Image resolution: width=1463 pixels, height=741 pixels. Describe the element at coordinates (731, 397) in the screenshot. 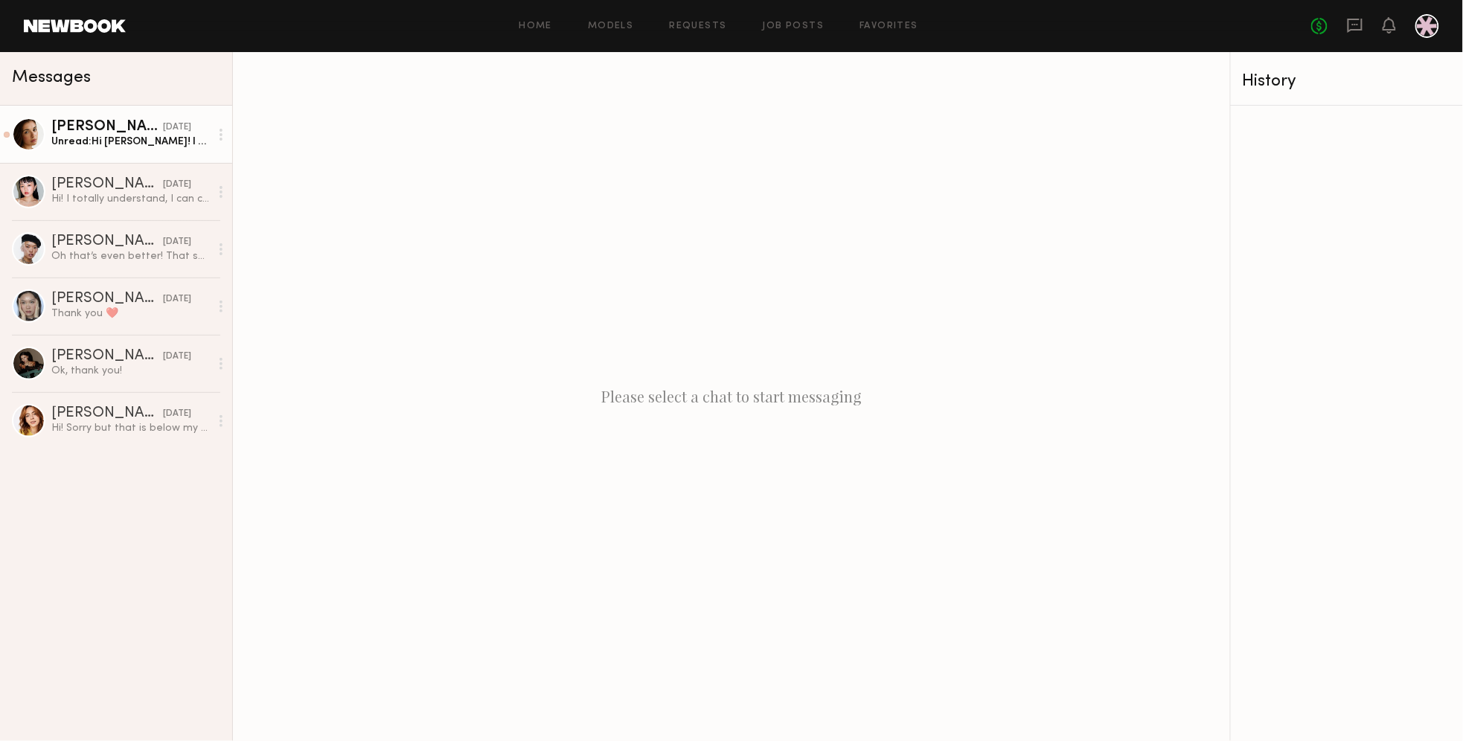

I see `div: Please select a chat to start messaging` at that location.